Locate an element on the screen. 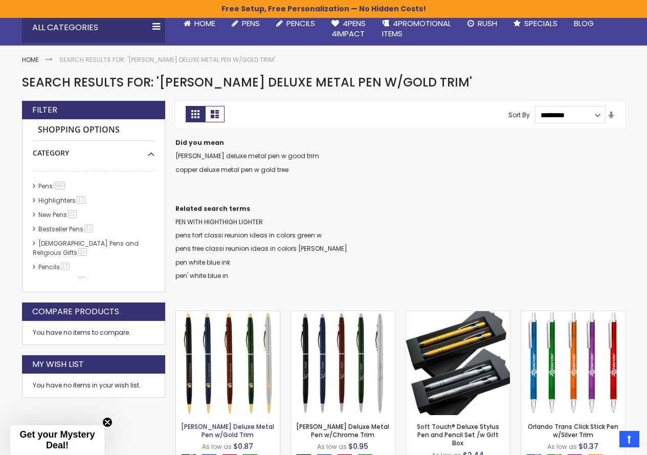  a: Pencils17 is located at coordinates (54, 267).